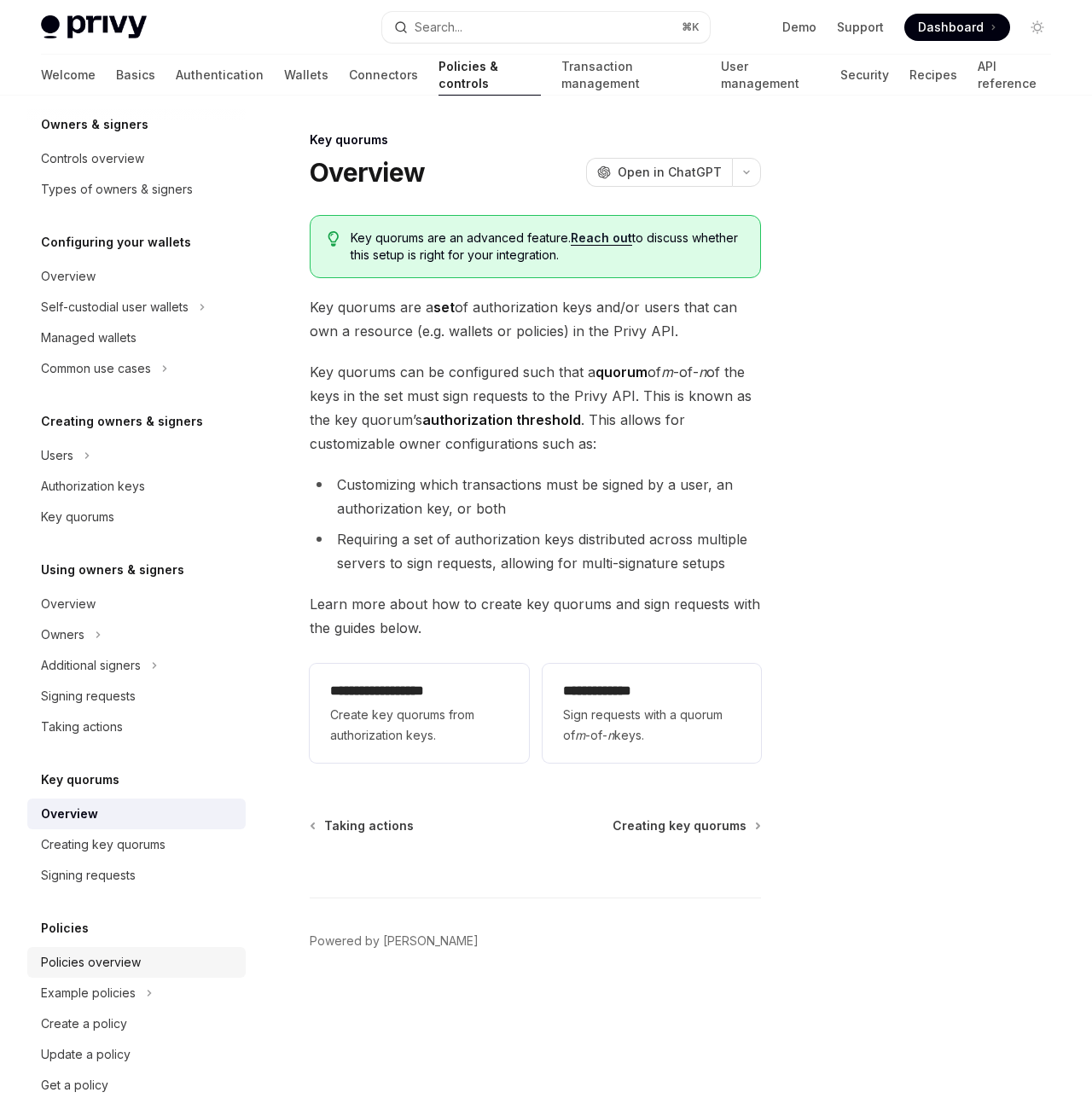 This screenshot has height=1104, width=1092. Describe the element at coordinates (383, 75) in the screenshot. I see `a: Connectors` at that location.